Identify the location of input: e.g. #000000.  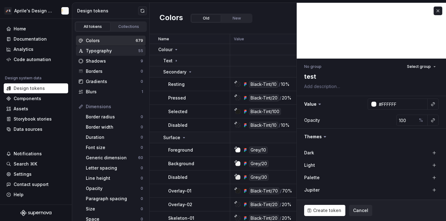
(402, 104).